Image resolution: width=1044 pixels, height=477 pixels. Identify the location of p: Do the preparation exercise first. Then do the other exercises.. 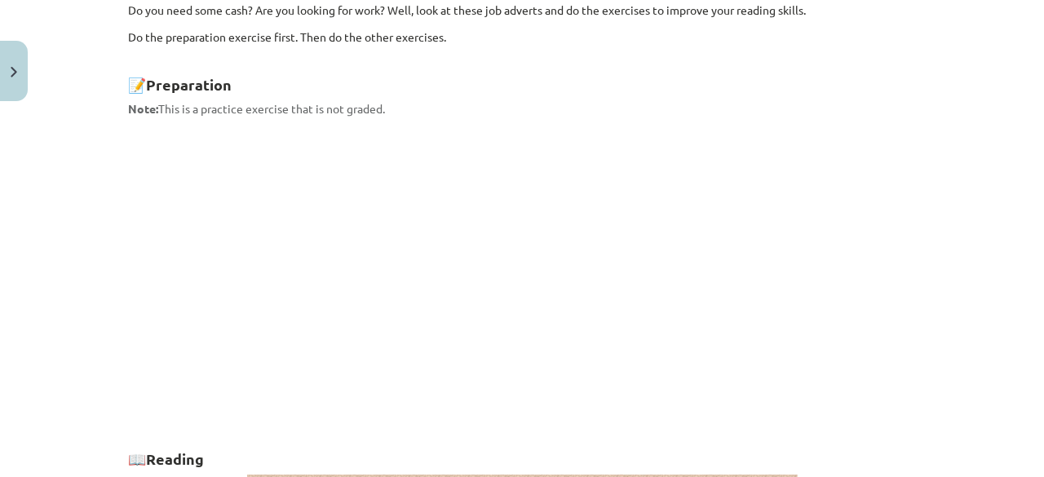
(522, 37).